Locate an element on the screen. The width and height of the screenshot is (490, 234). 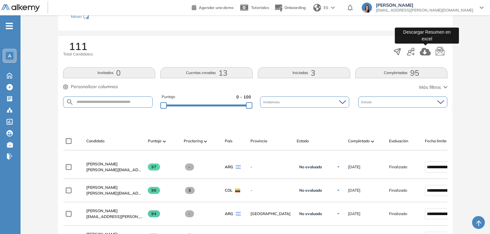
div: Mover is located at coordinates (103, 17).